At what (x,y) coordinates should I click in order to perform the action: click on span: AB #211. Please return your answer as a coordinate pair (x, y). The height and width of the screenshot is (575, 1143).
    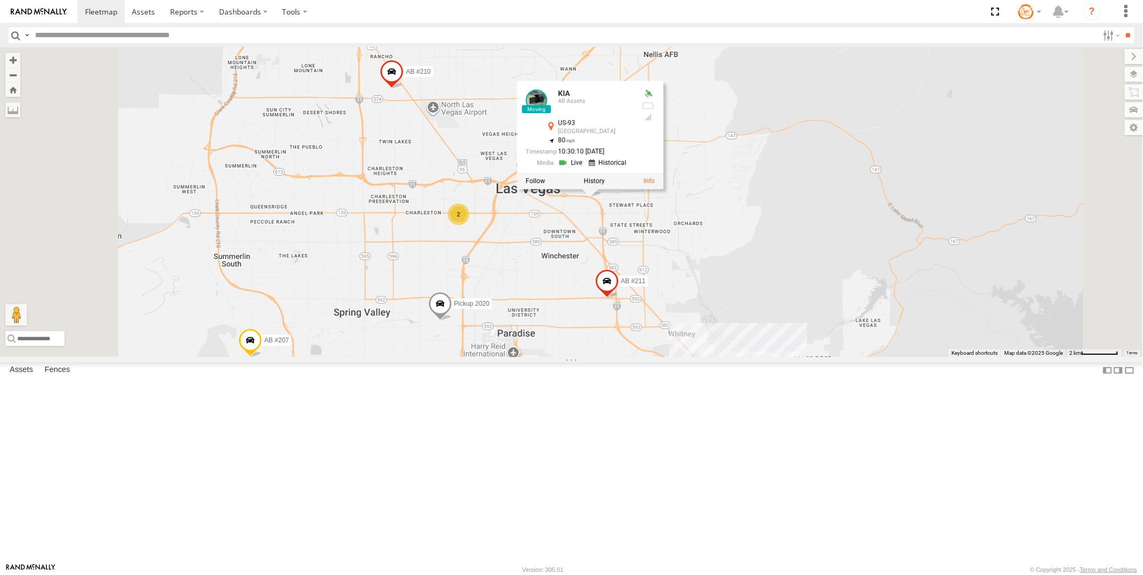
    Looking at the image, I should click on (634, 281).